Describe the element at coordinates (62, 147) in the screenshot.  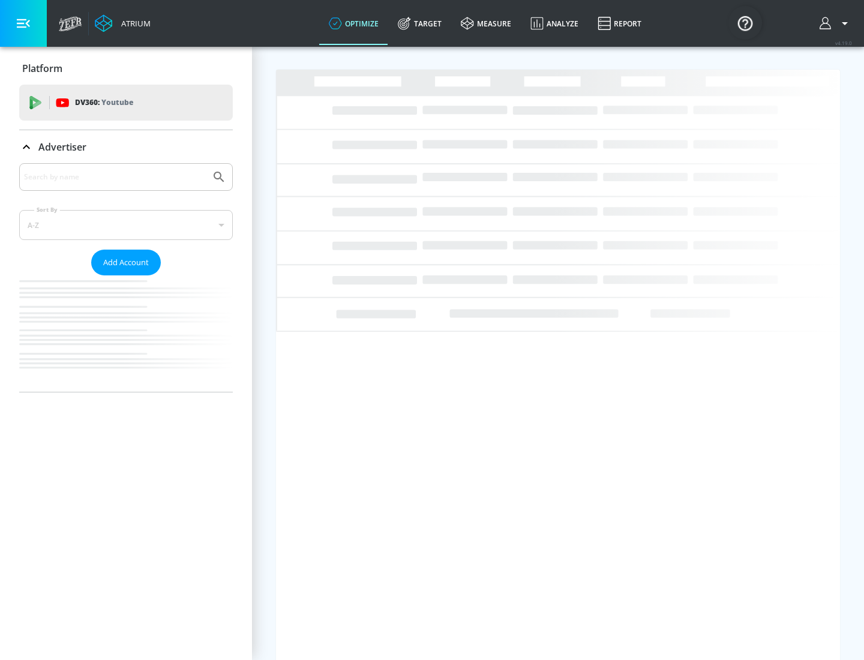
I see `p: Advertiser` at that location.